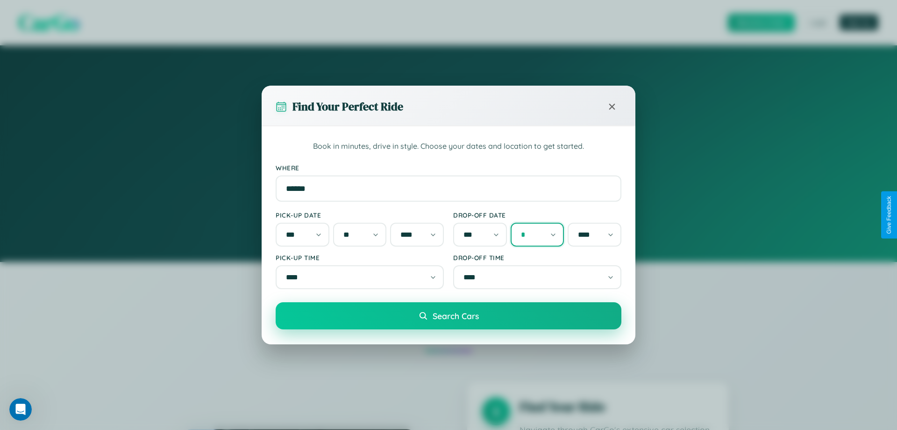  What do you see at coordinates (456, 316) in the screenshot?
I see `span: Search Cars` at bounding box center [456, 316].